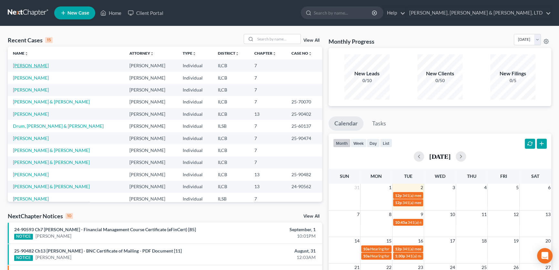 The image size is (559, 270). What do you see at coordinates (345, 176) in the screenshot?
I see `span: Sun` at bounding box center [345, 176].